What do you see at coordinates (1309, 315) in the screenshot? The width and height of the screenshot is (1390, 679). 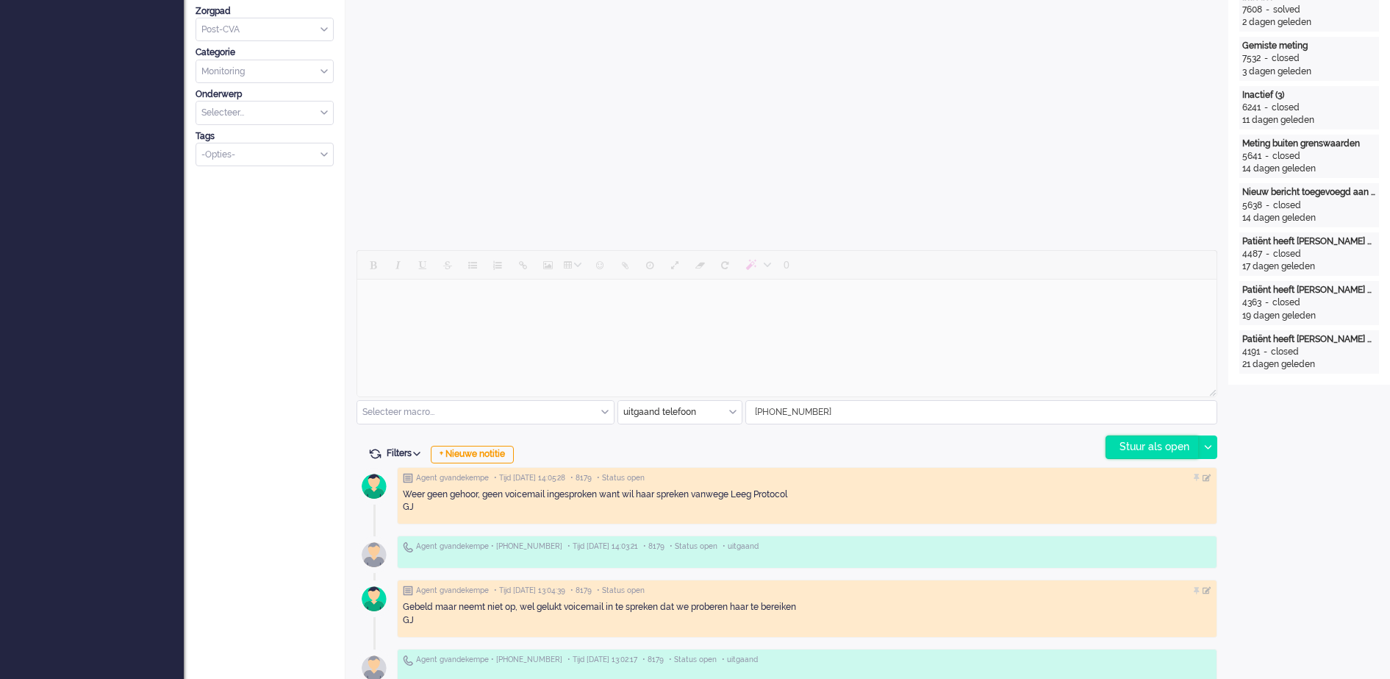 I see `div: 19 dagen geleden` at bounding box center [1309, 315].